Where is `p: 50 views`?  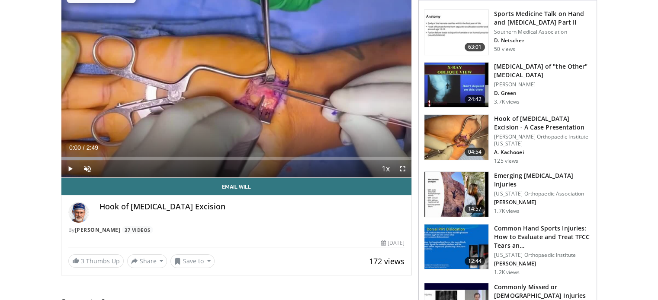
p: 50 views is located at coordinates (504, 49).